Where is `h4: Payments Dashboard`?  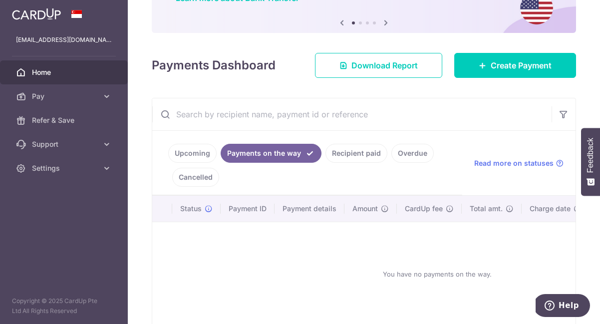
h4: Payments Dashboard is located at coordinates (214, 65).